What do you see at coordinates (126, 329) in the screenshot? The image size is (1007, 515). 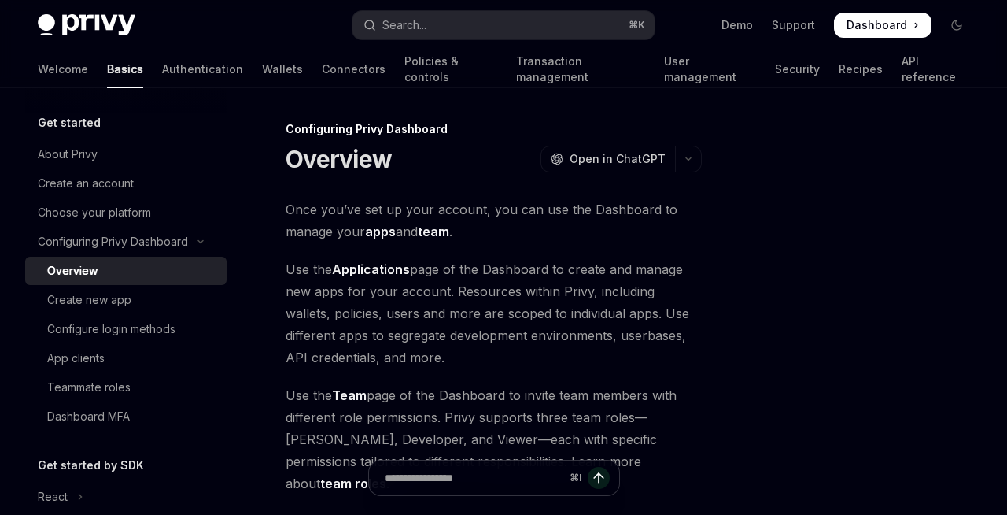 I see `a: Configure login methods` at bounding box center [126, 329].